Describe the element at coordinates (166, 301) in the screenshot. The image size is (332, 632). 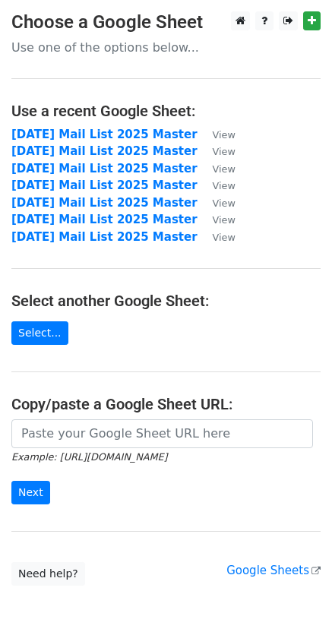
I see `h4: Select another Google Sheet:` at that location.